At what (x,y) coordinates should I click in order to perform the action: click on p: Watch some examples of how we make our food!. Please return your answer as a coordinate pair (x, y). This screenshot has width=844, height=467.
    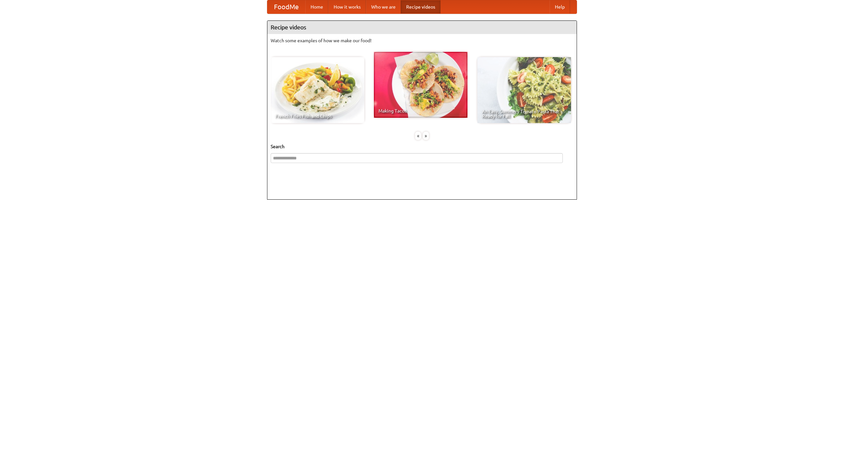
    Looking at the image, I should click on (422, 41).